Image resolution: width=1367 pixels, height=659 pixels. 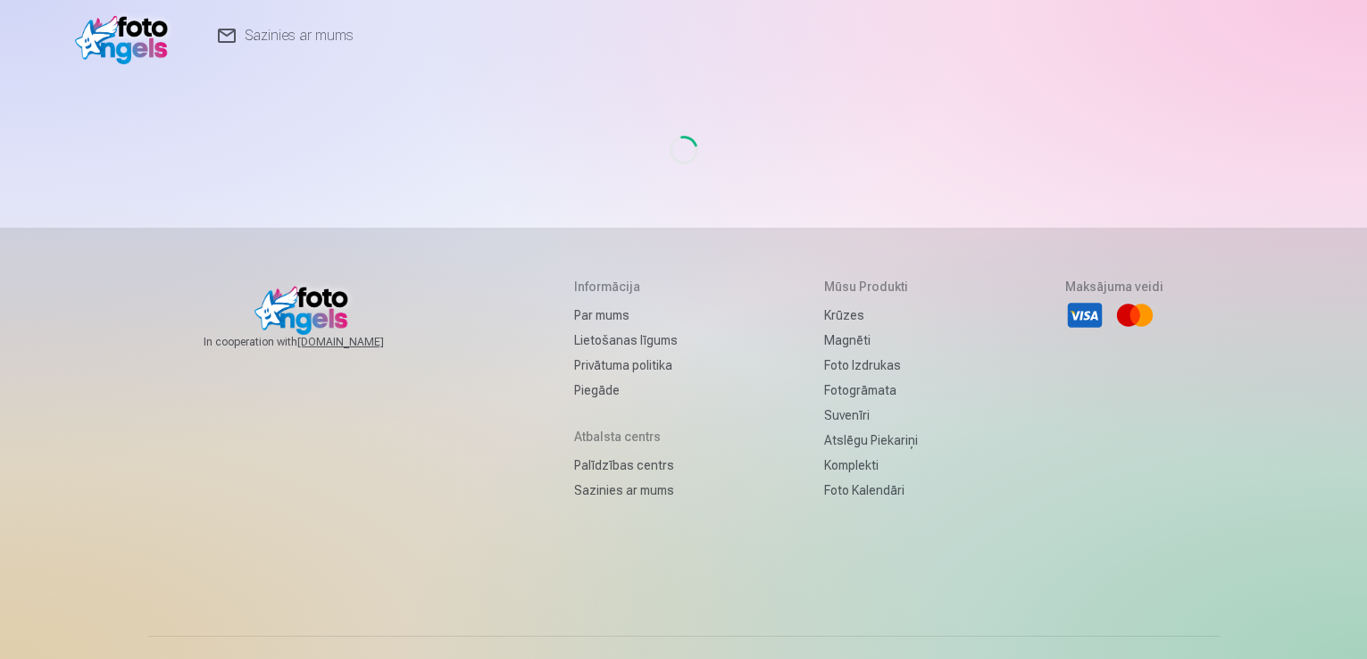 I want to click on a: Lietošanas līgums, so click(x=626, y=340).